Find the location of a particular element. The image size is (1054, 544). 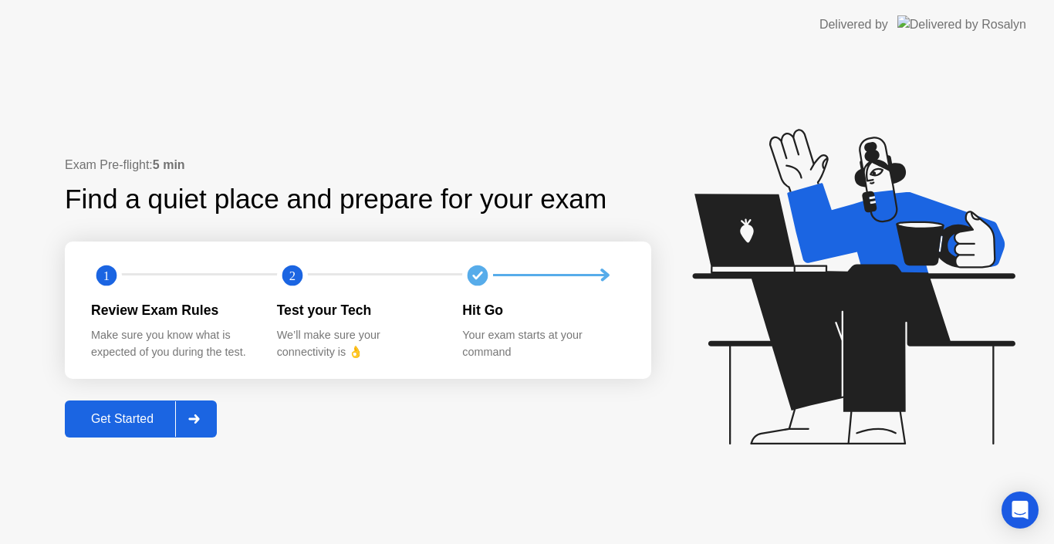

div: Get Started is located at coordinates (122, 419).